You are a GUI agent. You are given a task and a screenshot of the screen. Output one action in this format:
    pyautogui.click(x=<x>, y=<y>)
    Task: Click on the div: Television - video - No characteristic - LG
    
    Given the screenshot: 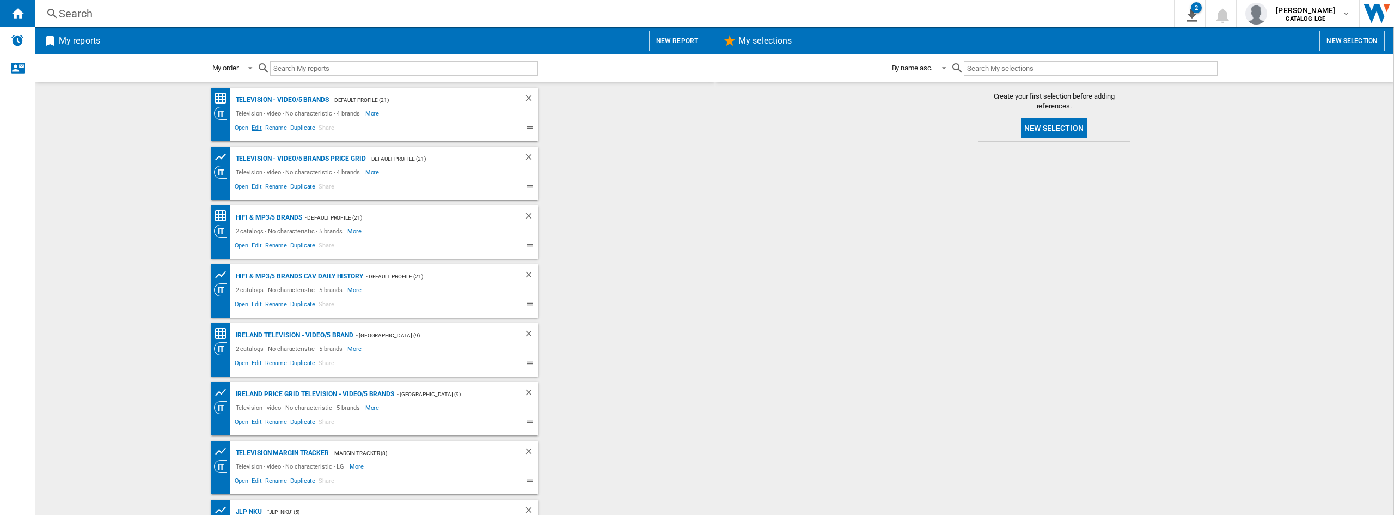 What is the action you would take?
    pyautogui.click(x=291, y=466)
    